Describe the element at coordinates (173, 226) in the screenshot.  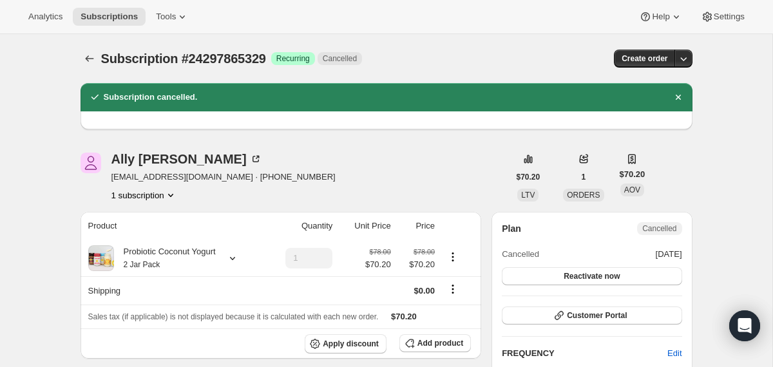
I see `th: Product` at that location.